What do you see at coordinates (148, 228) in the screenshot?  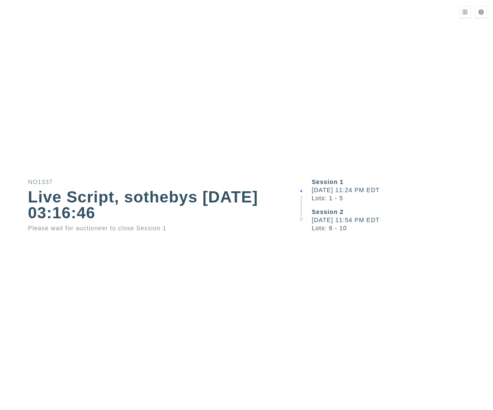 I see `div: Please wait for auctioneer to close Session 1` at bounding box center [148, 228].